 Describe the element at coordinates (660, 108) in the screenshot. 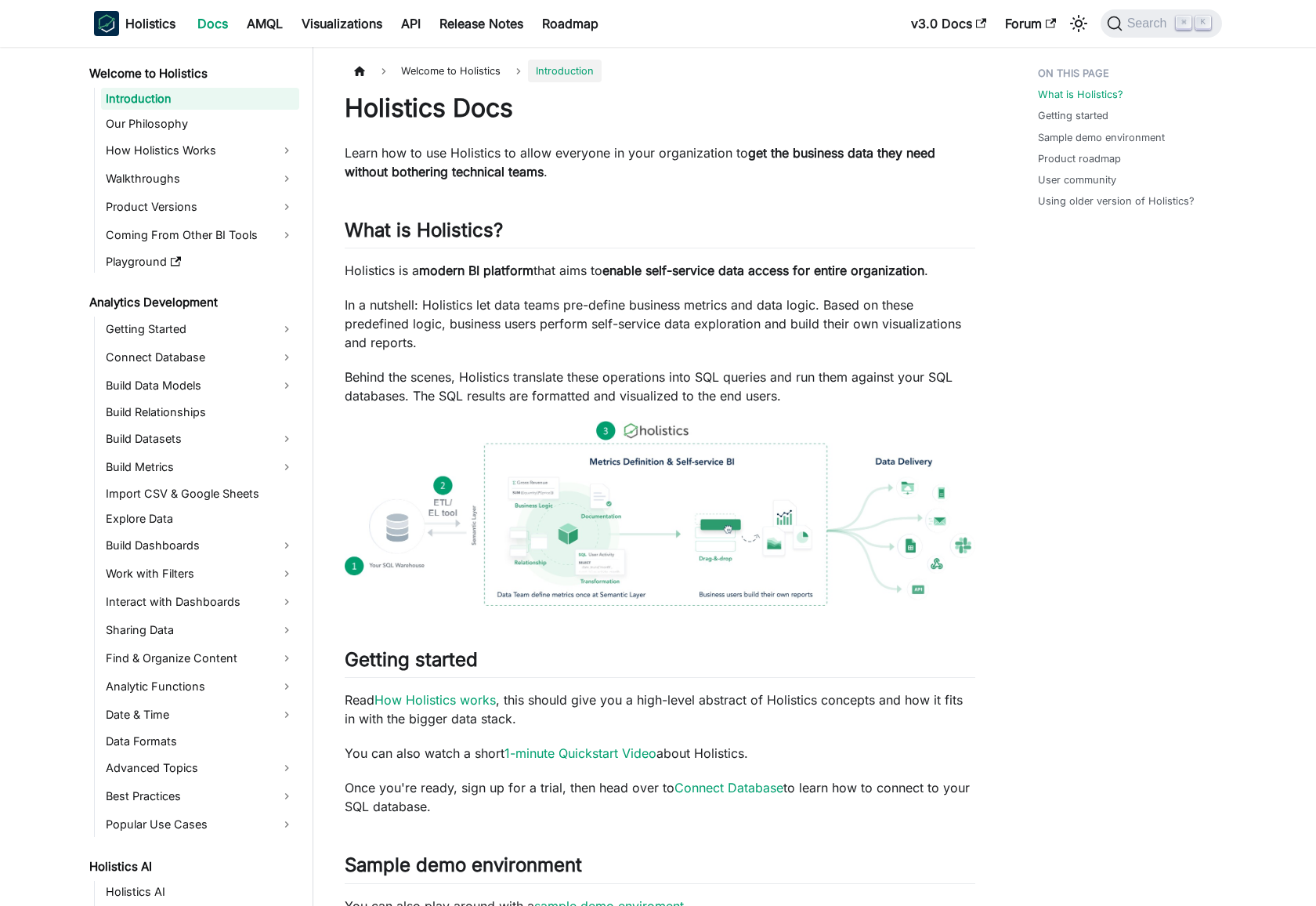

I see `h1: Holistics Docs` at that location.